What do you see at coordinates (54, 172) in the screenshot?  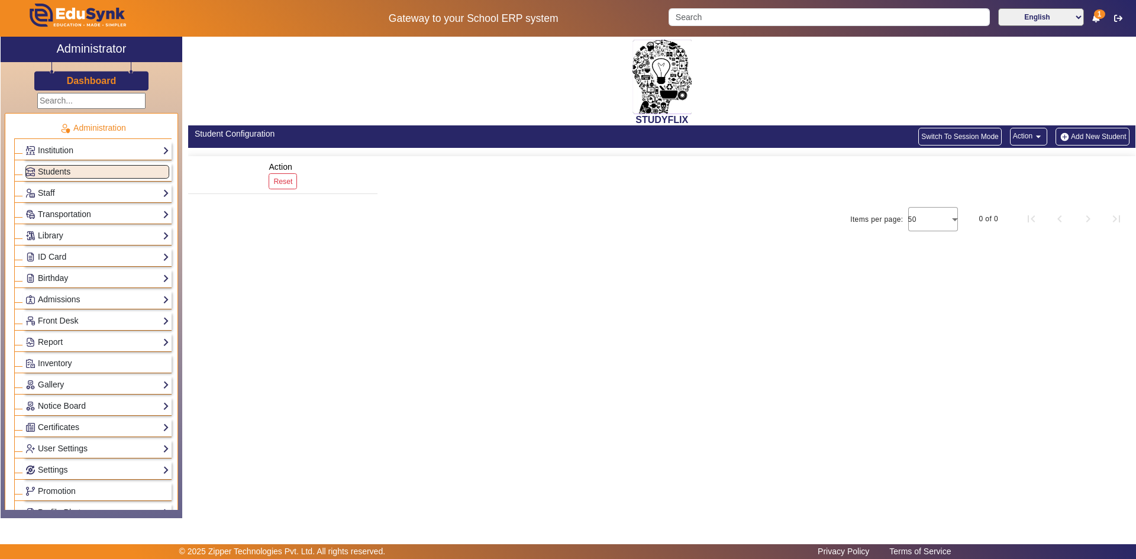 I see `span: Students` at bounding box center [54, 172].